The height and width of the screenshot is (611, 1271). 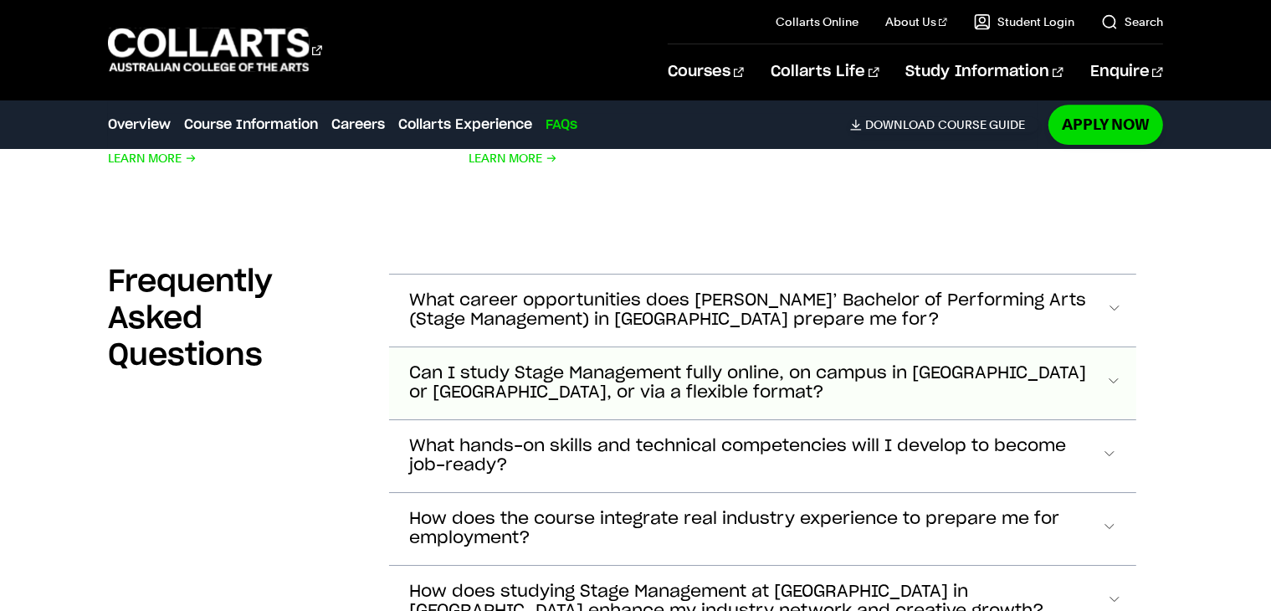 I want to click on a: Collarts Experience, so click(x=465, y=125).